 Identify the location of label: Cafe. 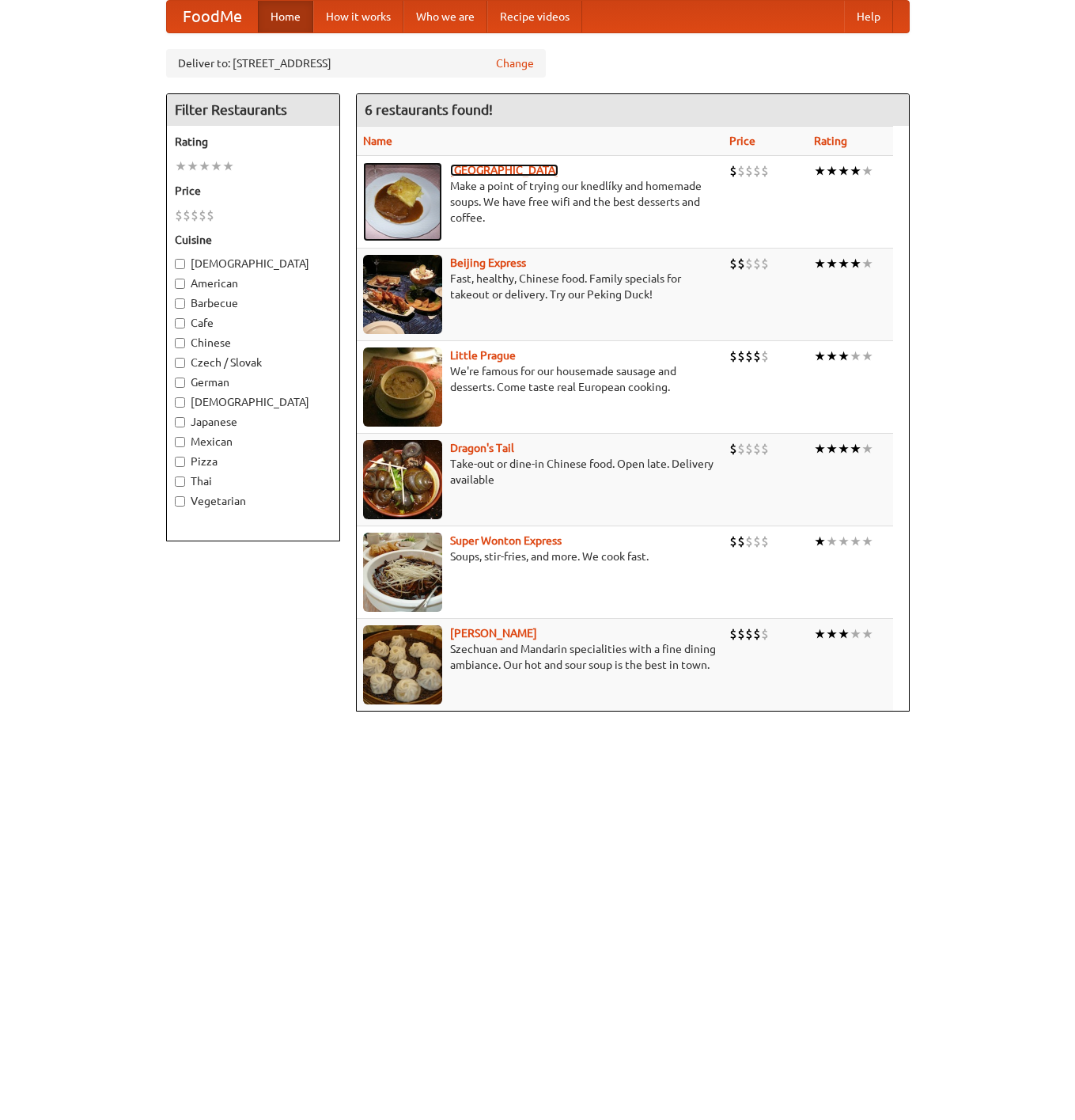
(253, 323).